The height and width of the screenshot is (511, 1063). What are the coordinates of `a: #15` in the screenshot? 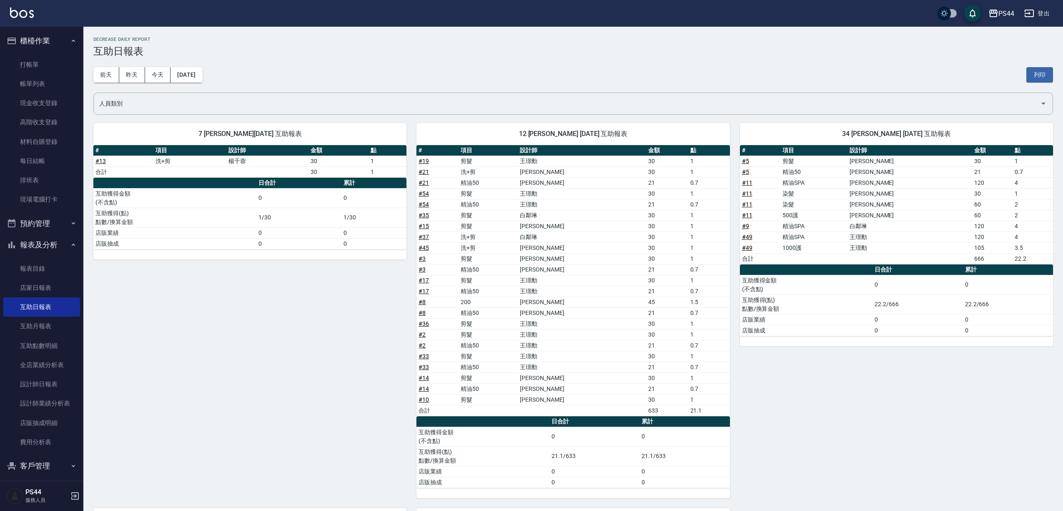 It's located at (424, 226).